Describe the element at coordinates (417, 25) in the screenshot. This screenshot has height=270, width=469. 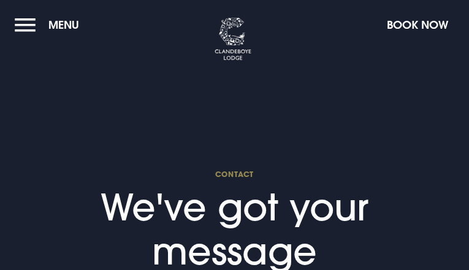
I see `button: Book Now` at that location.